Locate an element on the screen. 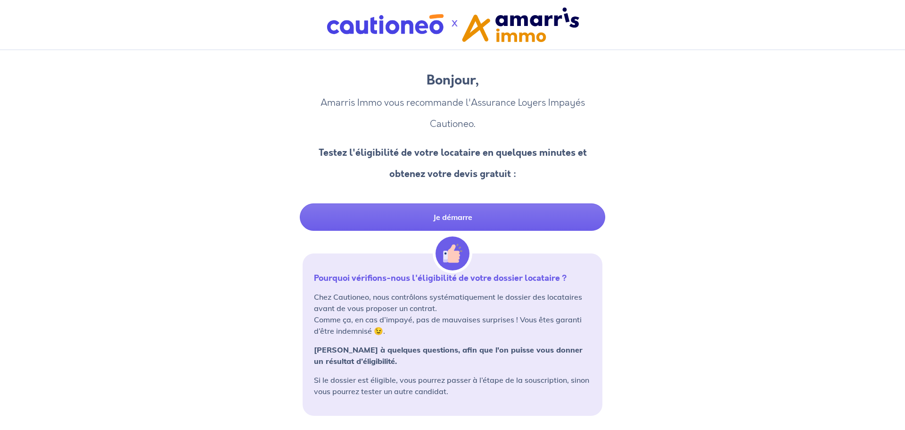 The image size is (905, 430). img: amarris is located at coordinates (521, 25).